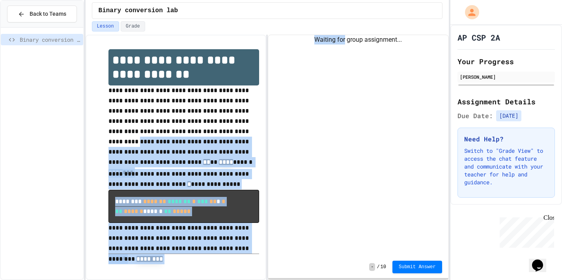 The width and height of the screenshot is (562, 280). I want to click on h2: Assignment Details, so click(506, 102).